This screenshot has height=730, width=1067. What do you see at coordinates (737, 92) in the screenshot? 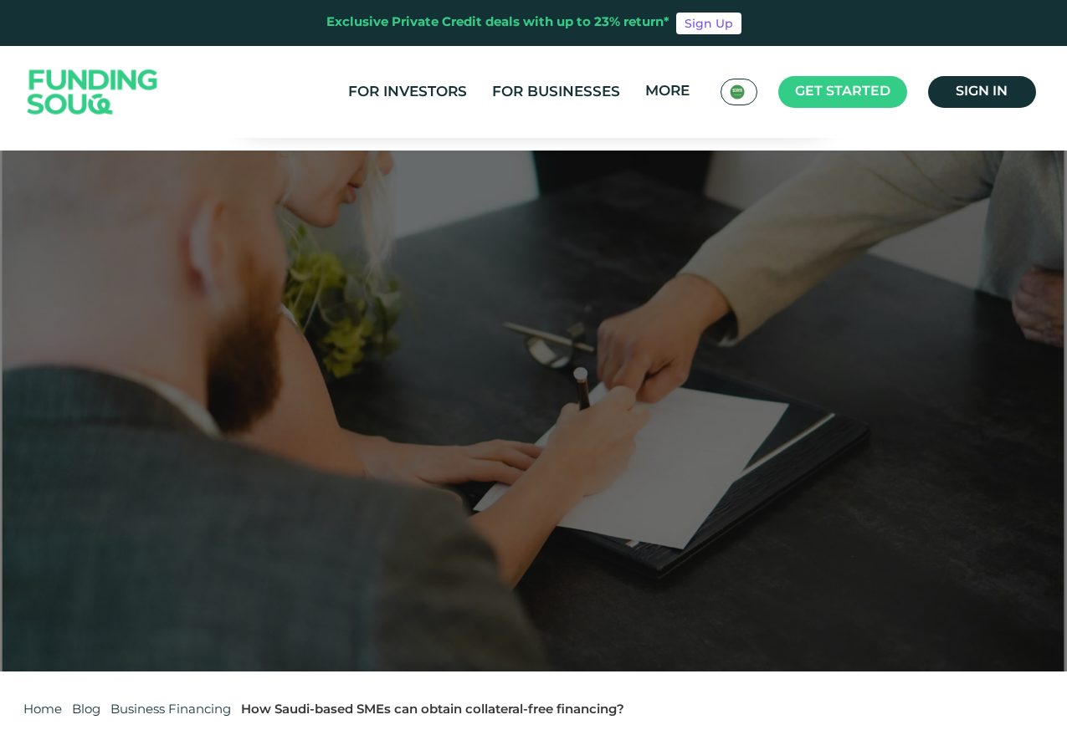
I see `img: SA Flag` at bounding box center [737, 92].